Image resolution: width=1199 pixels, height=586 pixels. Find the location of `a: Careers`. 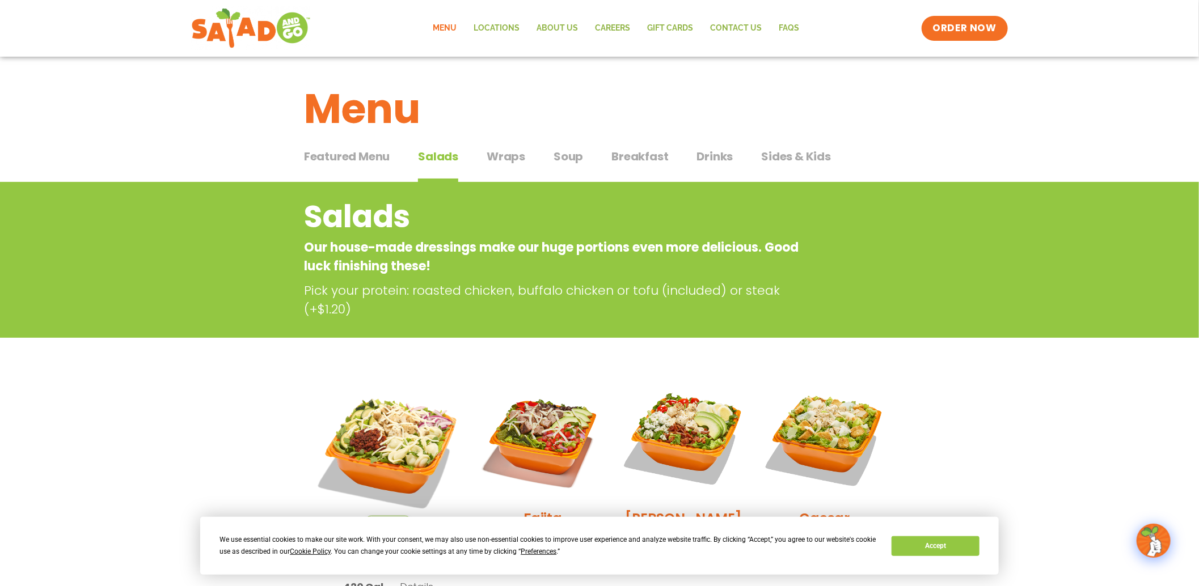

a: Careers is located at coordinates (612, 28).